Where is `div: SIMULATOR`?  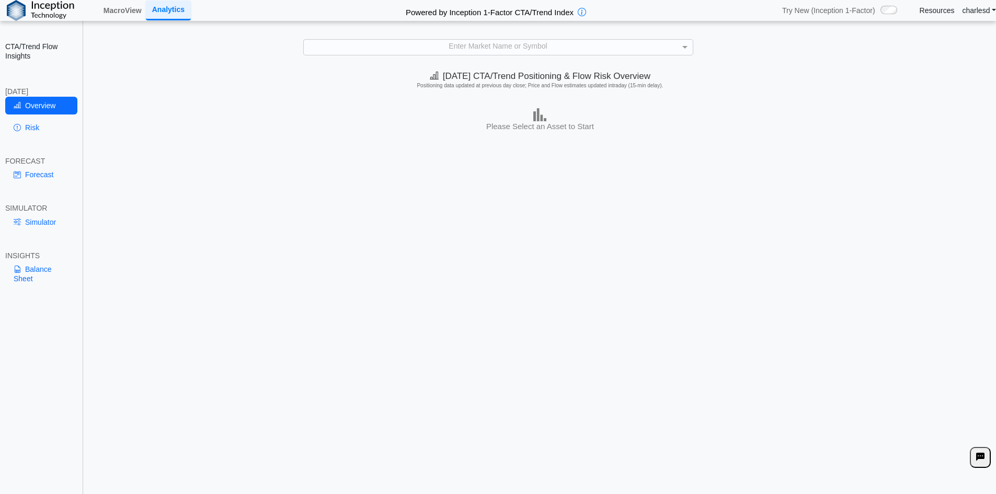 div: SIMULATOR is located at coordinates (41, 208).